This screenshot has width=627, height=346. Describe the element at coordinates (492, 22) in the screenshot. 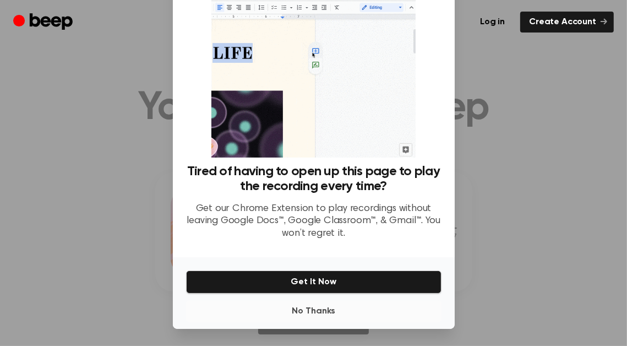

I see `a: Log in` at that location.